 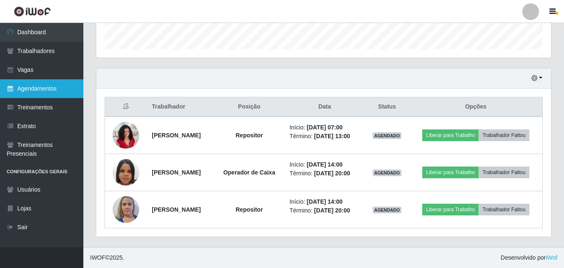 I want to click on th: Data, so click(x=324, y=107).